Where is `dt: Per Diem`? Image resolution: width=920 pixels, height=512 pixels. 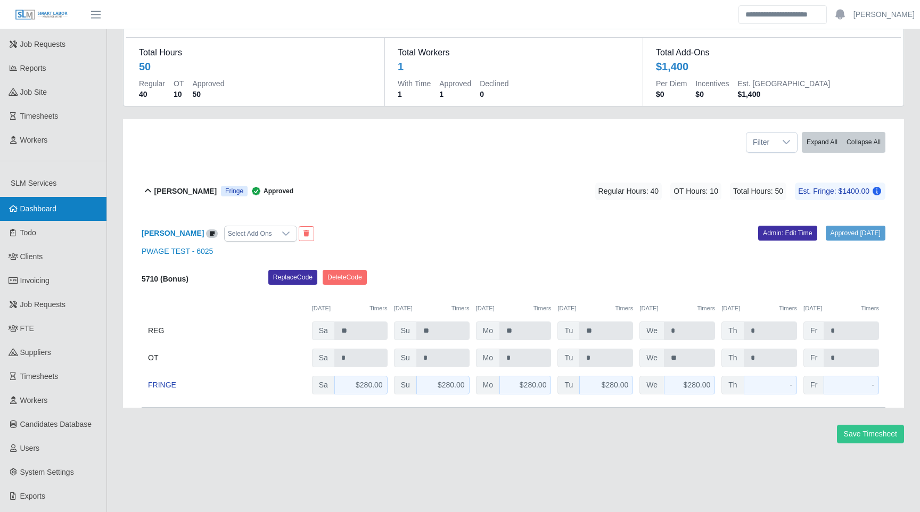 dt: Per Diem is located at coordinates (671, 84).